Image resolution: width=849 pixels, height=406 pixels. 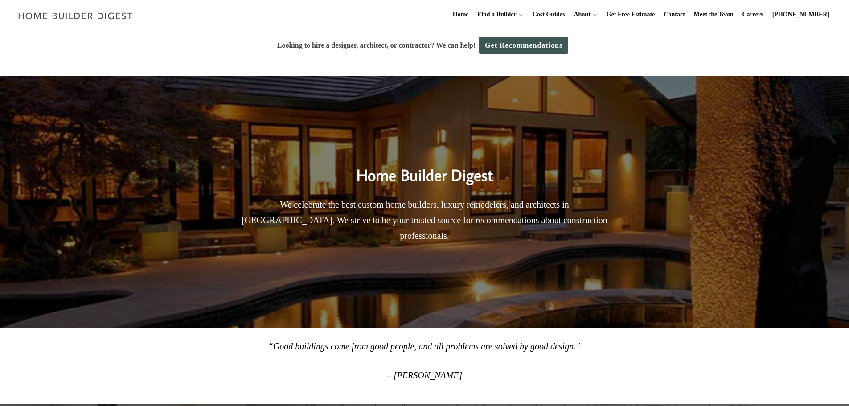 What do you see at coordinates (495, 15) in the screenshot?
I see `a: Find a Builder` at bounding box center [495, 15].